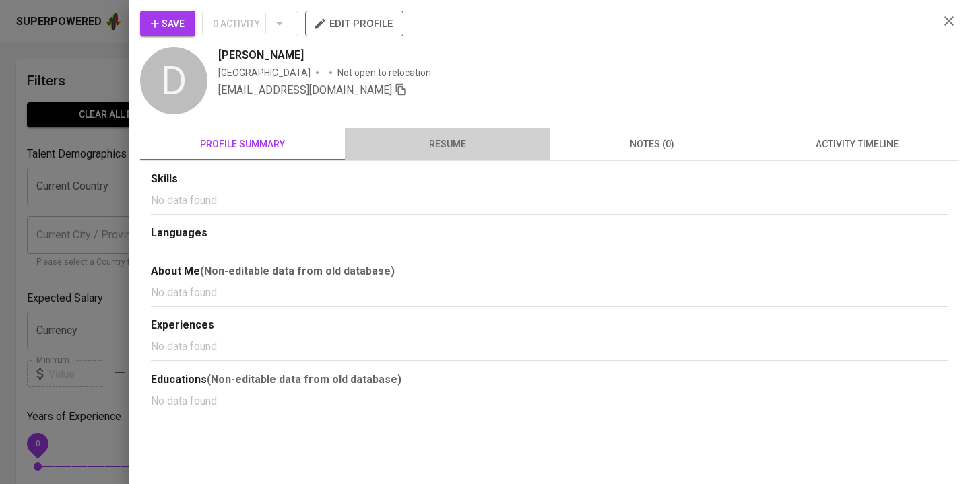 This screenshot has width=970, height=484. Describe the element at coordinates (243, 144) in the screenshot. I see `span: profile summary` at that location.